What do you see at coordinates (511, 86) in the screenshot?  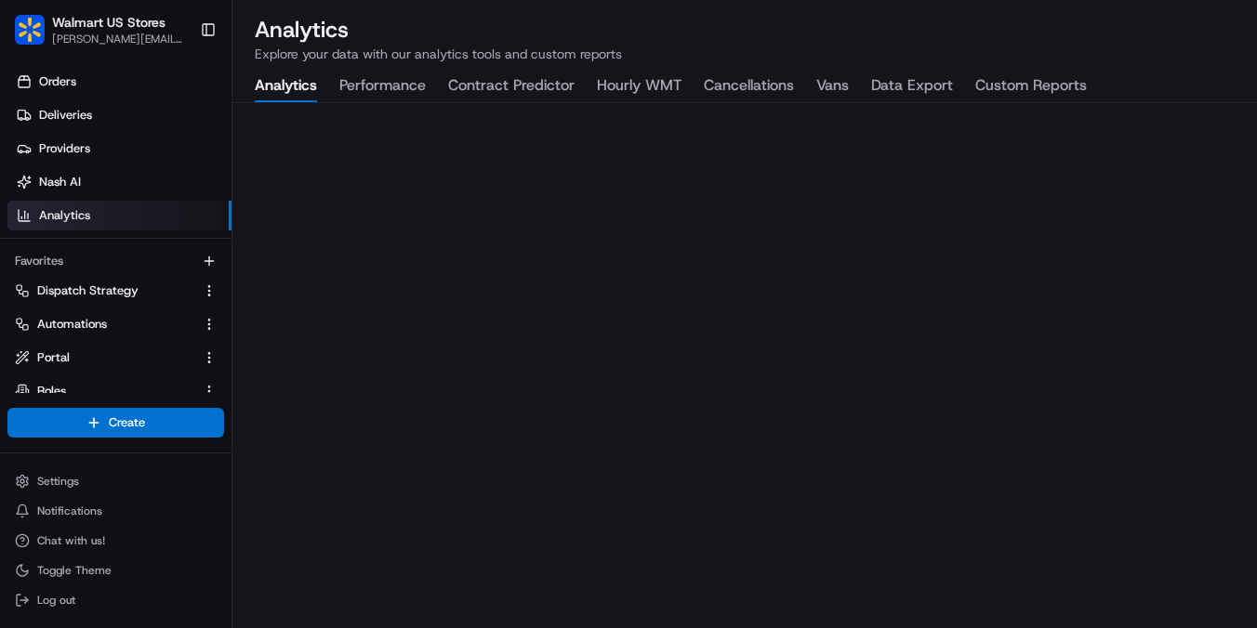 I see `button: Contract Predictor` at bounding box center [511, 86].